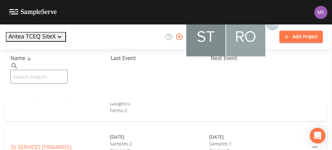  What do you see at coordinates (159, 110) in the screenshot?
I see `div: Forms: 2` at bounding box center [159, 110].